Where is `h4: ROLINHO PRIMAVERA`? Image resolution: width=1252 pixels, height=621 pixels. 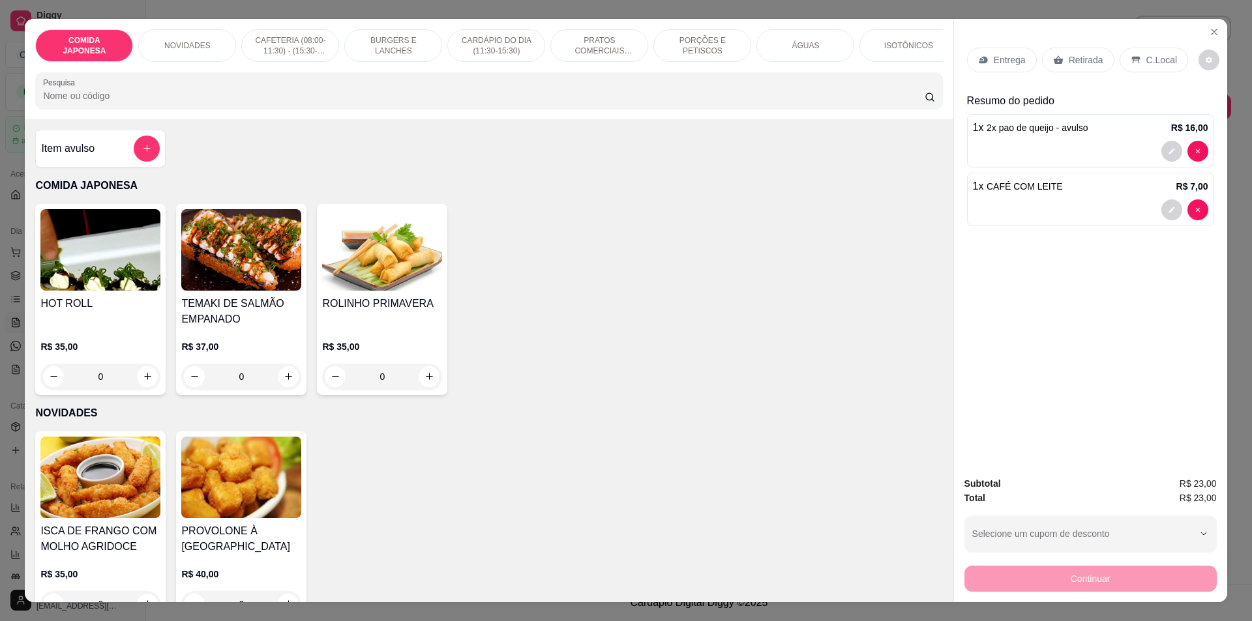
h4: ROLINHO PRIMAVERA is located at coordinates (382, 304).